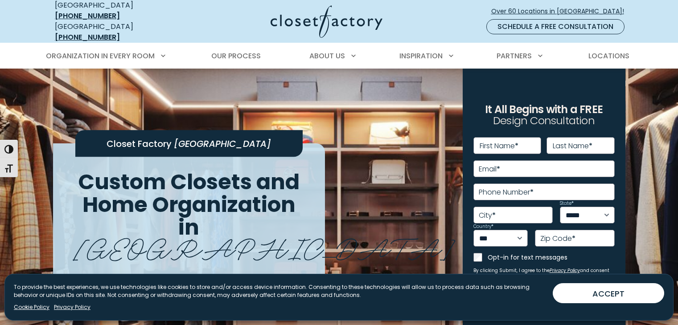 The width and height of the screenshot is (678, 325). I want to click on span: About Us, so click(327, 56).